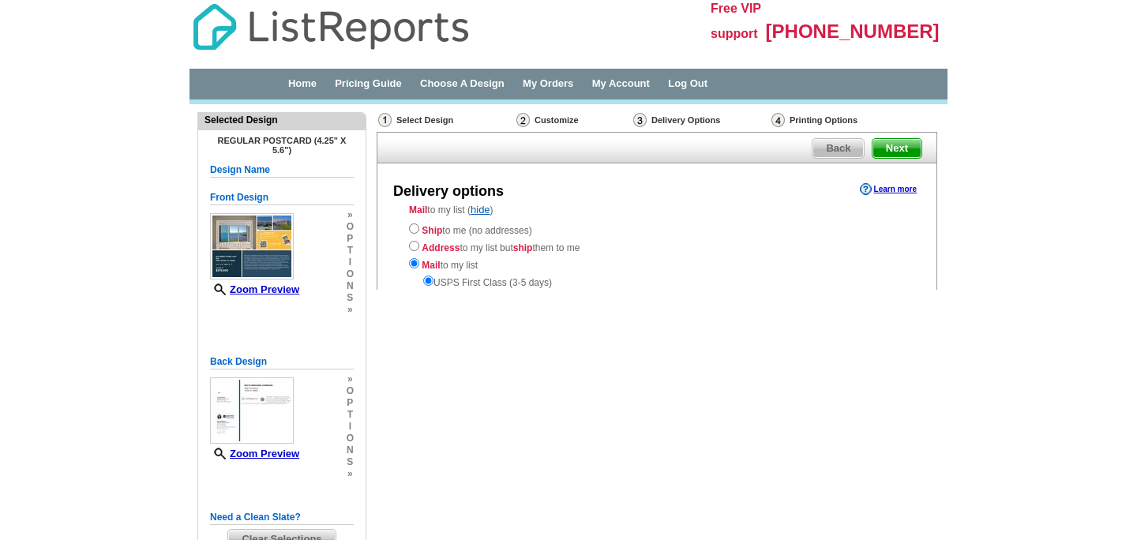 The height and width of the screenshot is (540, 1137). What do you see at coordinates (282, 120) in the screenshot?
I see `div: Selected Design` at bounding box center [282, 120].